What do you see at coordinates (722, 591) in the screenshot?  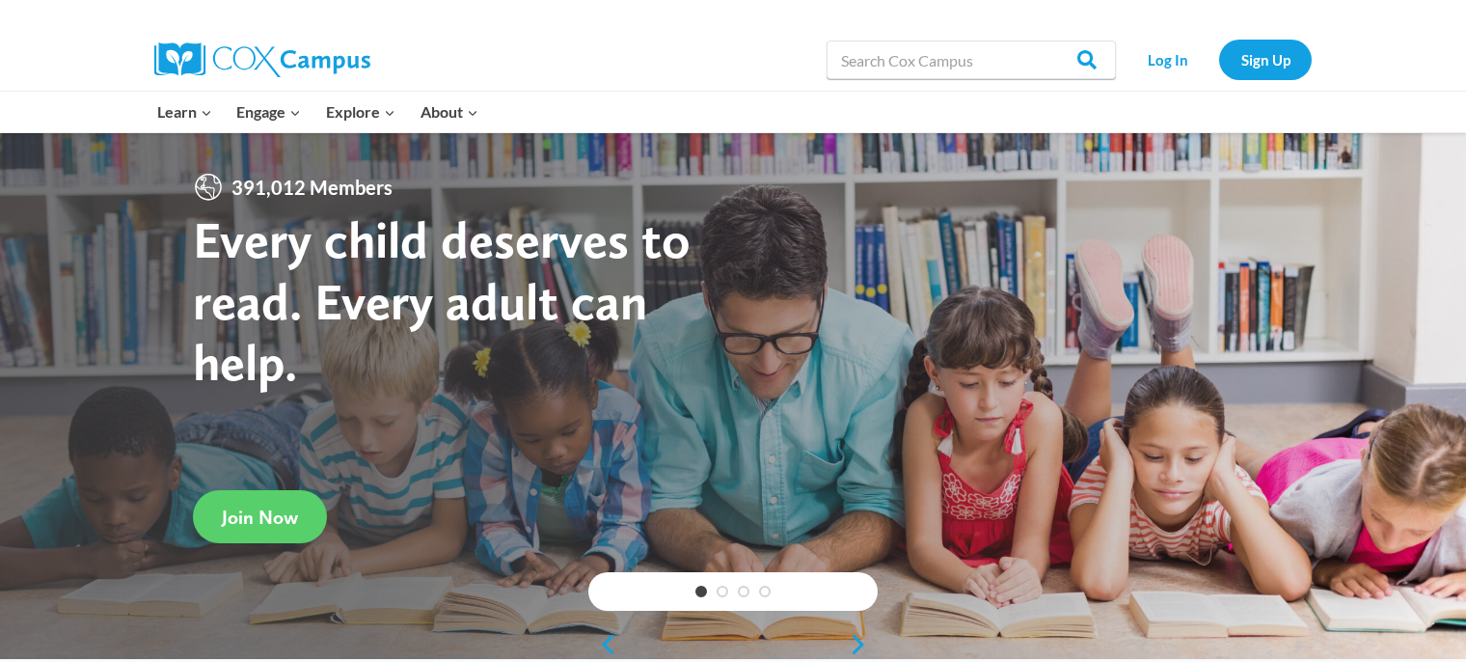 I see `a: 2` at bounding box center [722, 591].